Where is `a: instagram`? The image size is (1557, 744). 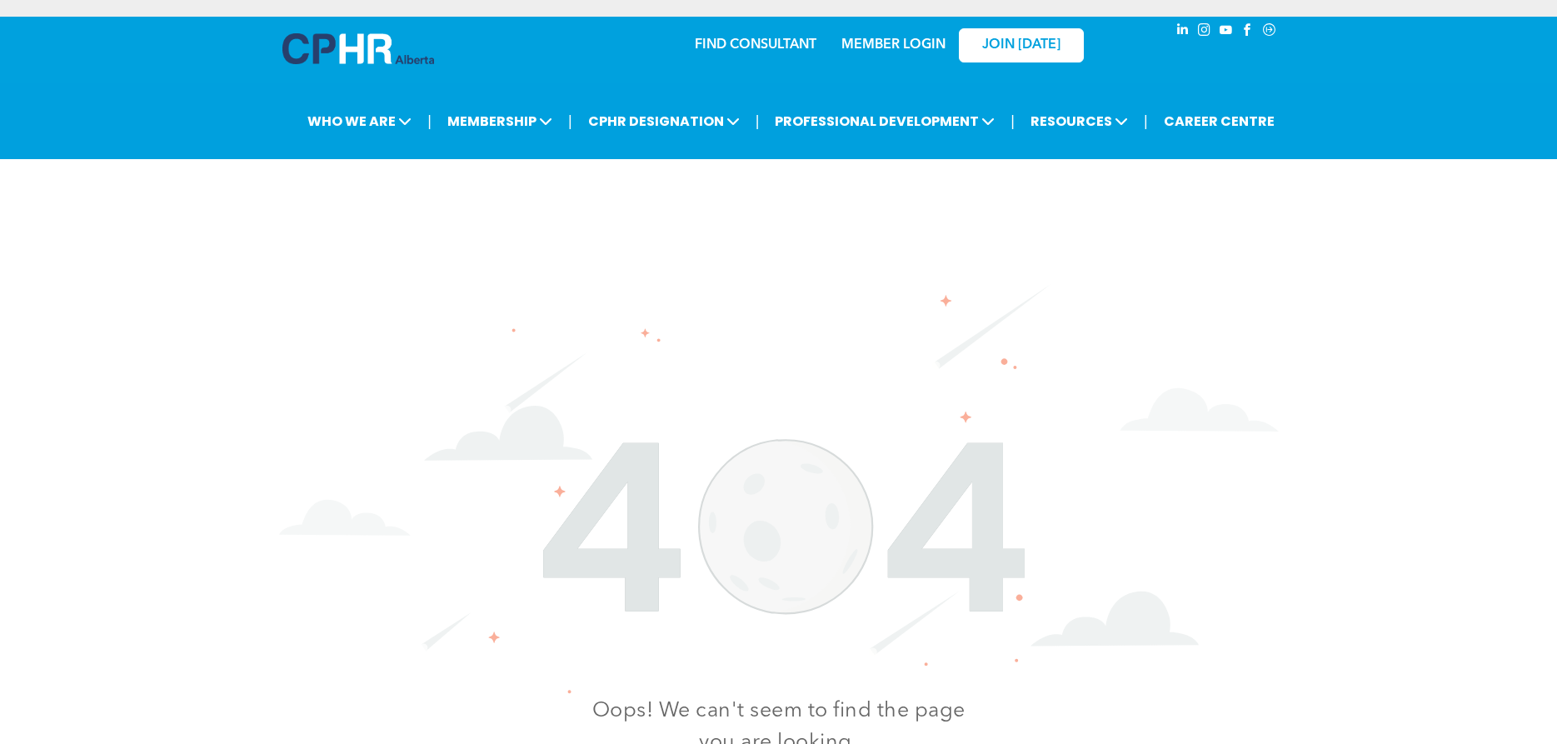 a: instagram is located at coordinates (1204, 32).